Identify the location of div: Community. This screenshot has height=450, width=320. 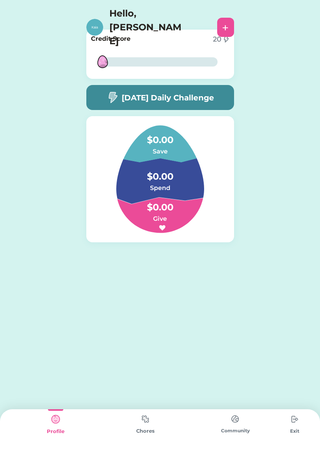
(236, 430).